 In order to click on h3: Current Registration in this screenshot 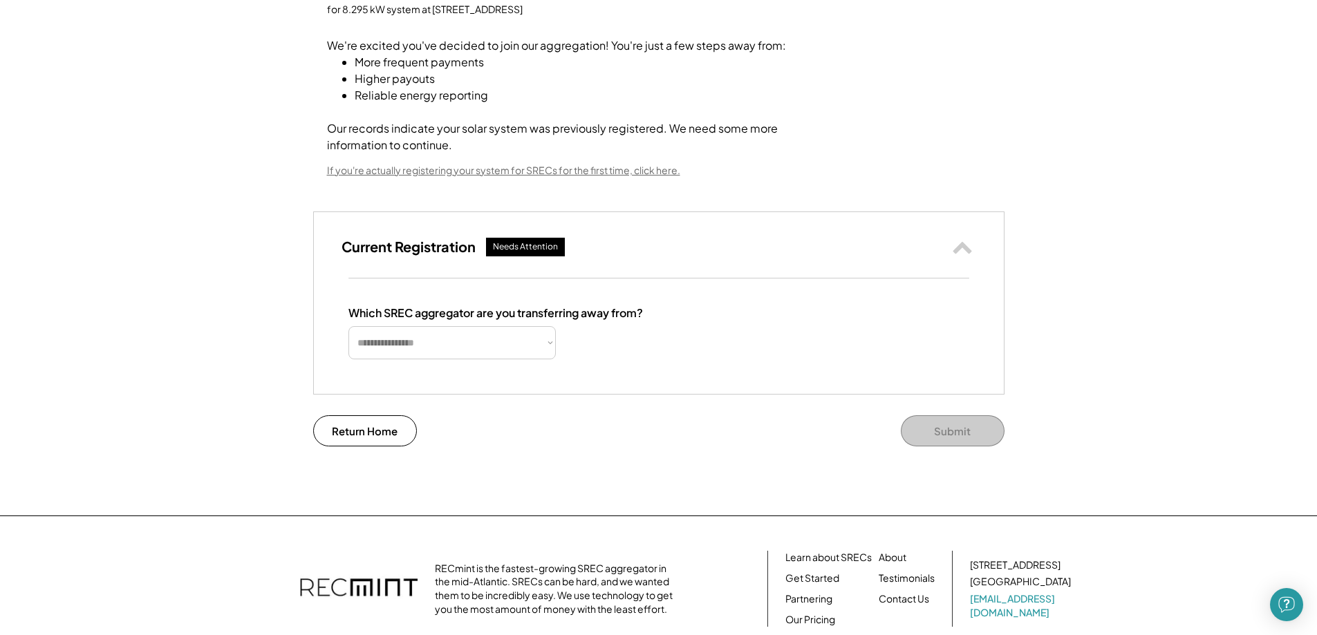, I will do `click(409, 247)`.